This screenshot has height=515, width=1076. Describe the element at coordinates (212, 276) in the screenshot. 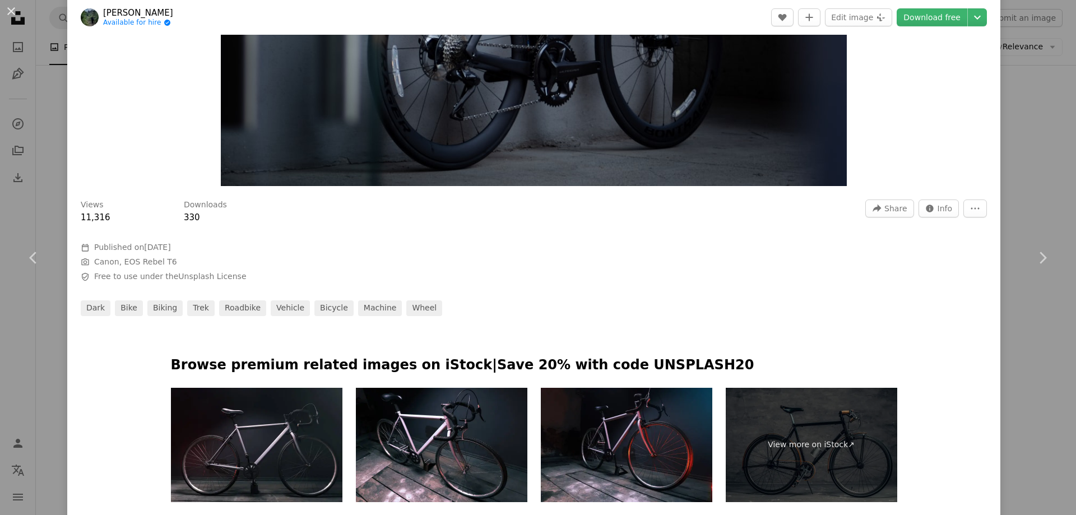

I see `a: Unsplash License` at that location.